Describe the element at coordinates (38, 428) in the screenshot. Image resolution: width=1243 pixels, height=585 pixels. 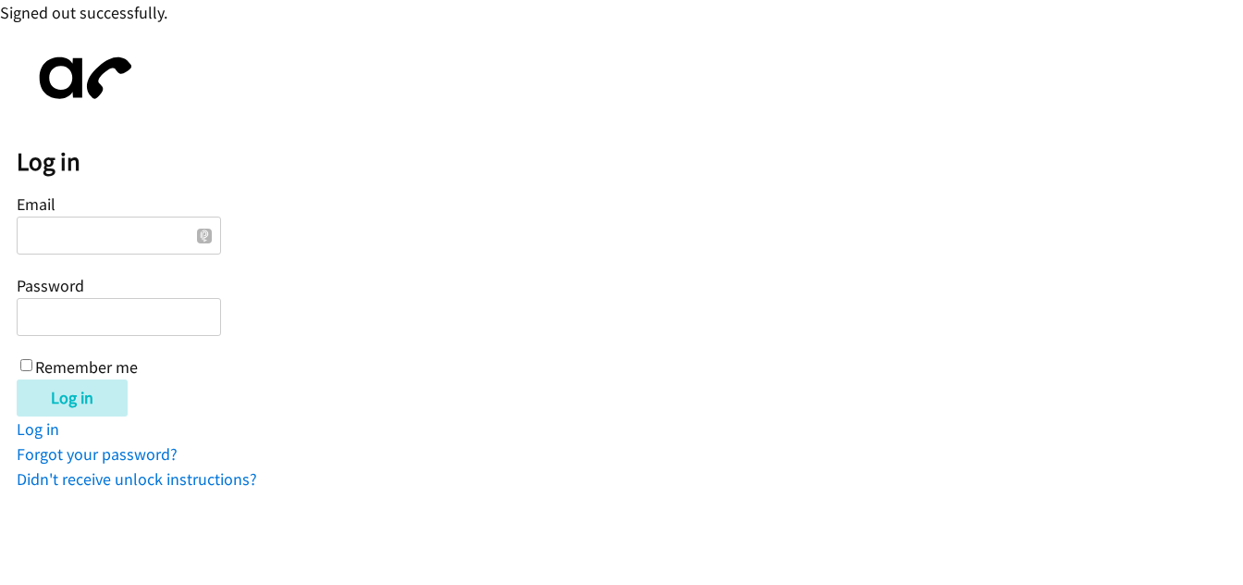
I see `a: Log in` at that location.